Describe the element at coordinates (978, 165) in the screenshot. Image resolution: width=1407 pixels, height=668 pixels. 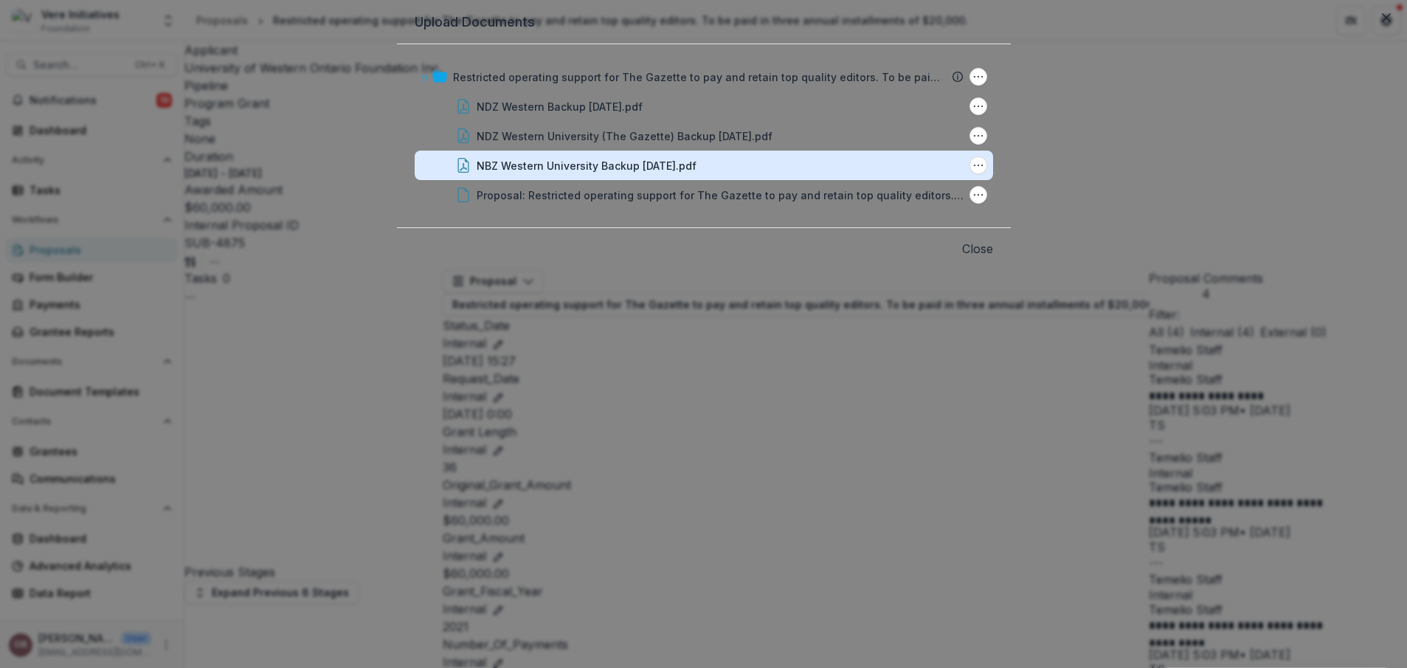
I see `button: NBZ Western University Backup 4.20.21.pdf Options` at that location.